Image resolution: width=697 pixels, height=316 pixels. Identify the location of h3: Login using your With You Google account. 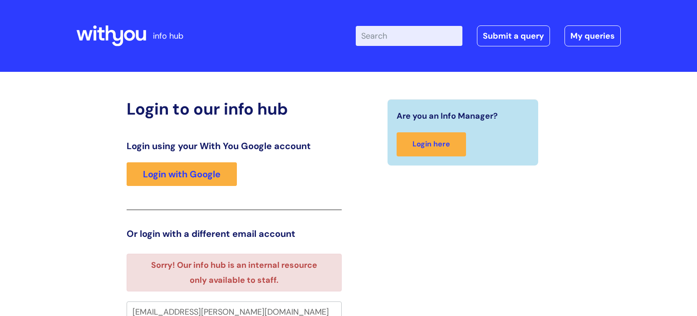
(234, 146).